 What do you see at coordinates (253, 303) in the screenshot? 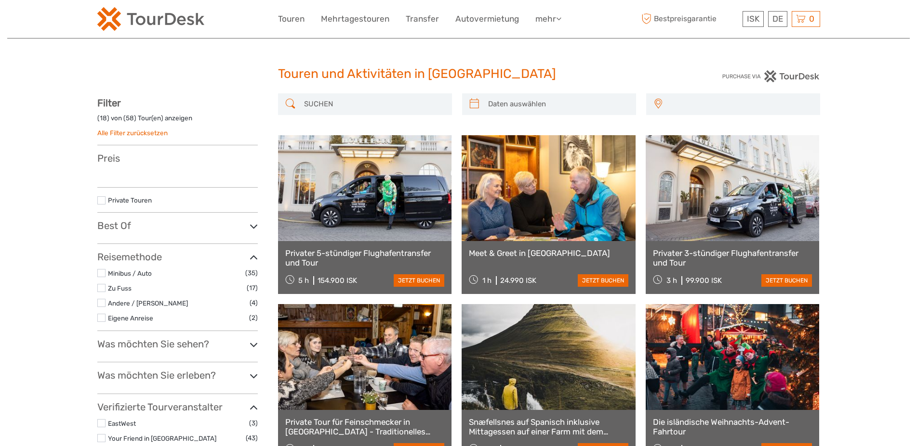
I see `span: (4)` at bounding box center [253, 303].